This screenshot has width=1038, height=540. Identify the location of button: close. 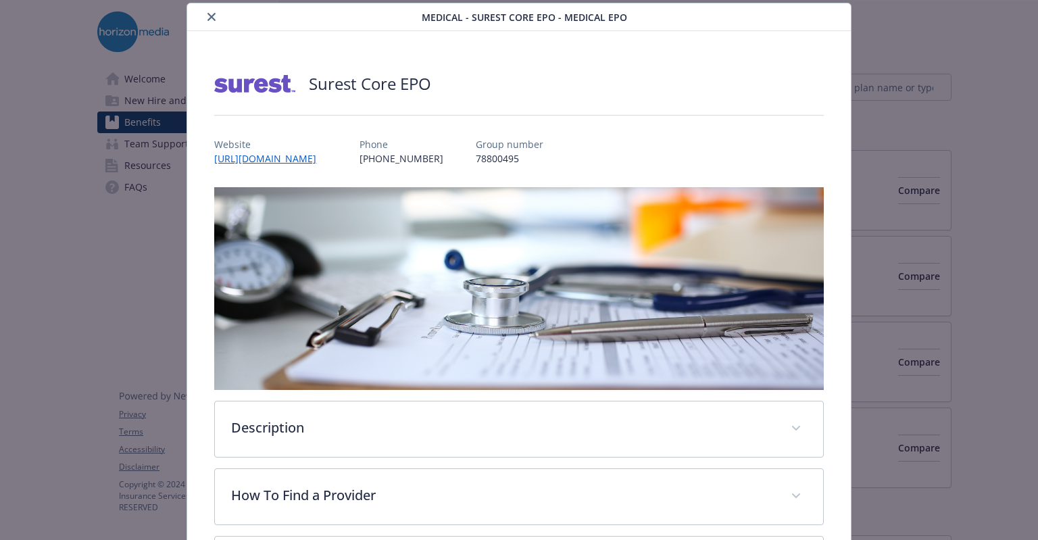
(212, 17).